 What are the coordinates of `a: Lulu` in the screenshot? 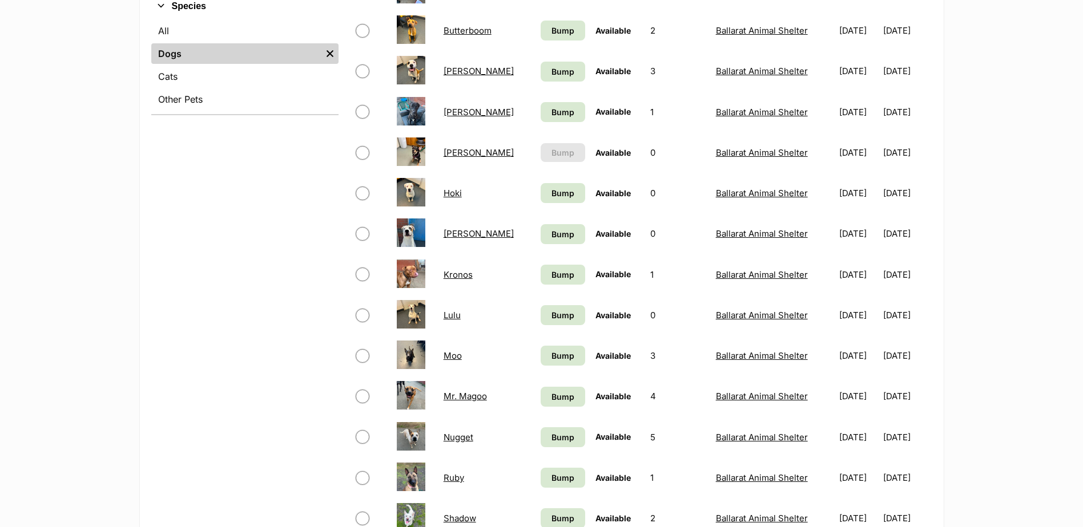 It's located at (452, 315).